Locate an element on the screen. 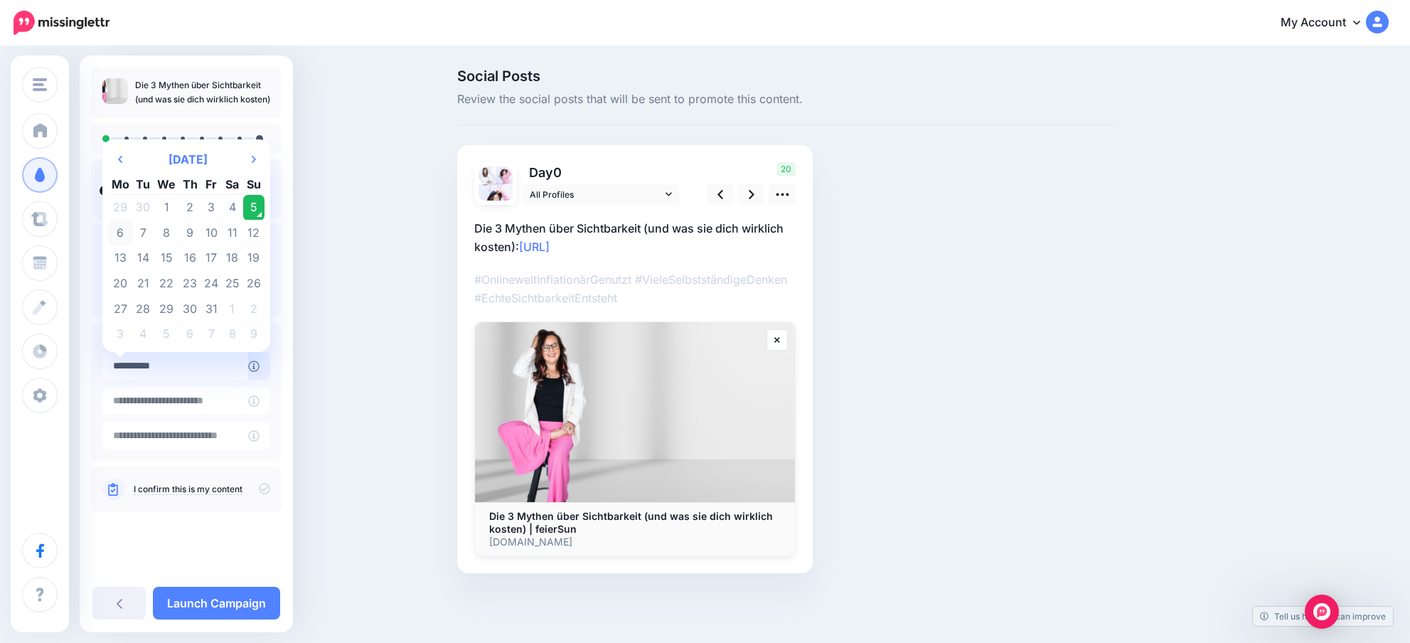 The width and height of the screenshot is (1410, 643). p: #OnlineweltInflationärGenutzt #VieleSelbstständigeDenken #EchteSichtbarkeitEntsteht is located at coordinates (635, 289).